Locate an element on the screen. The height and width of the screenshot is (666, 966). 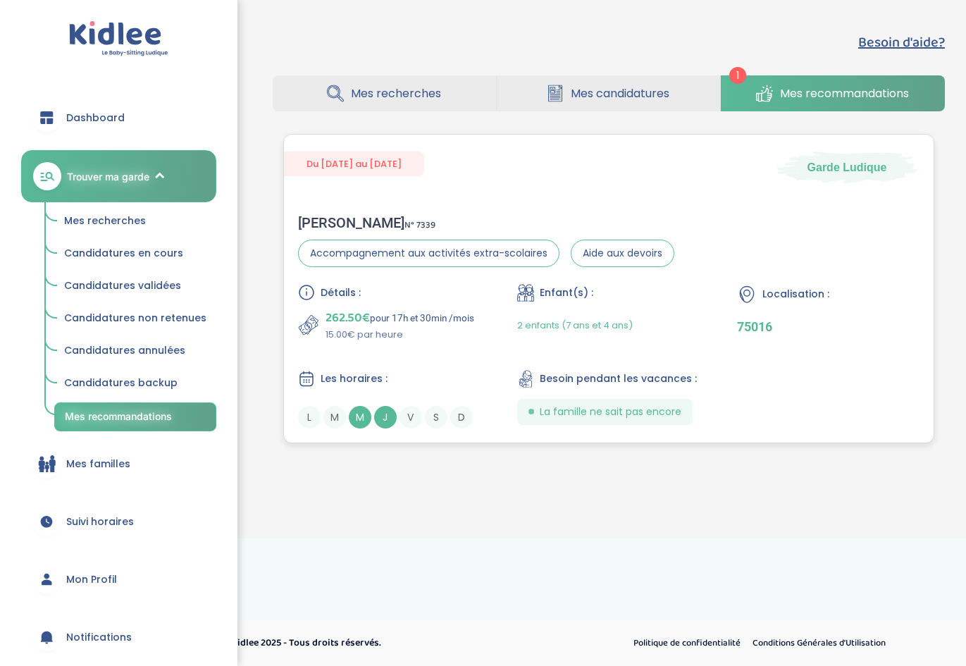
span: Candidatures non retenues is located at coordinates (135, 318).